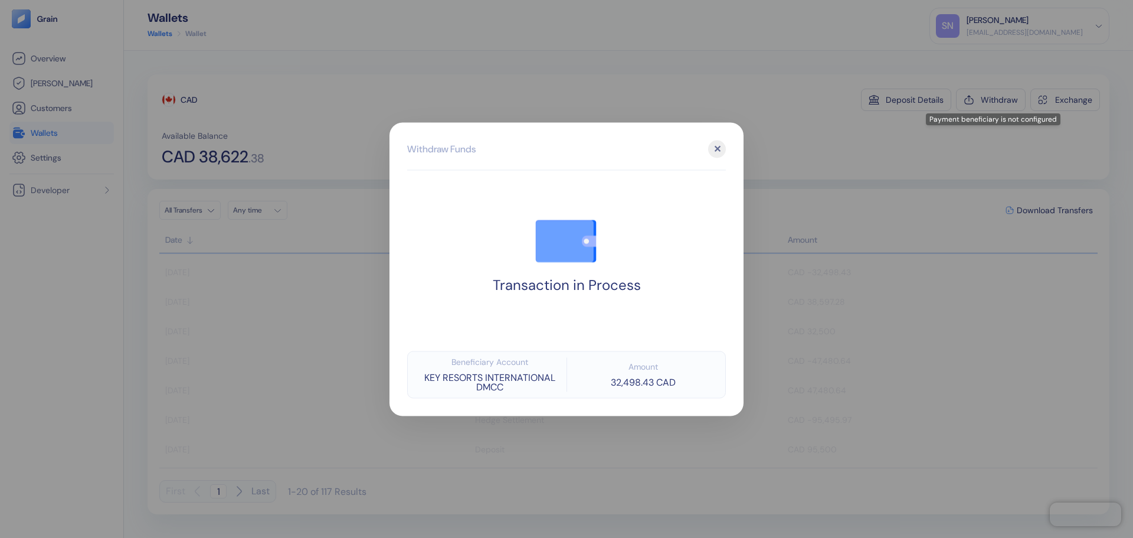  I want to click on div: Amount, so click(643, 366).